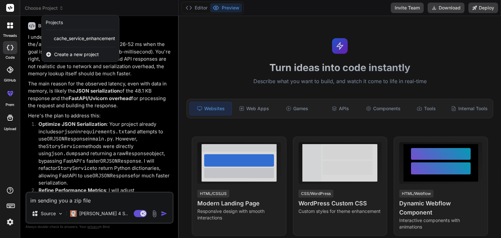 This screenshot has height=238, width=501. Describe the element at coordinates (10, 129) in the screenshot. I see `label: Upload` at that location.